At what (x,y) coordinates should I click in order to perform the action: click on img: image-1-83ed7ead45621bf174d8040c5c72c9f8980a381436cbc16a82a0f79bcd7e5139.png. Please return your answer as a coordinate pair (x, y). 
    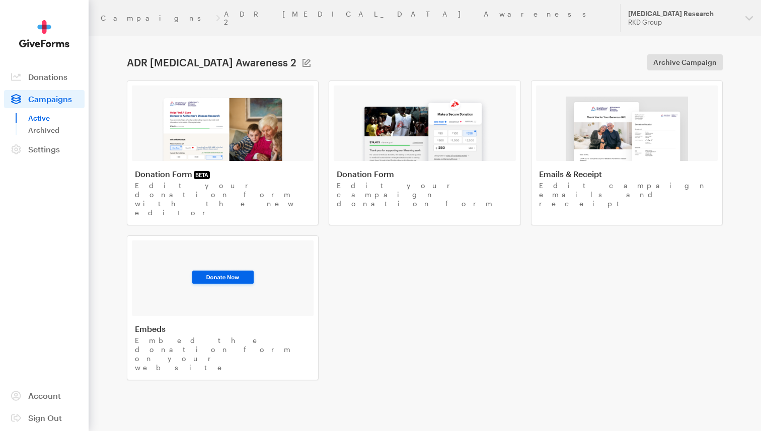
    Looking at the image, I should click on (222, 129).